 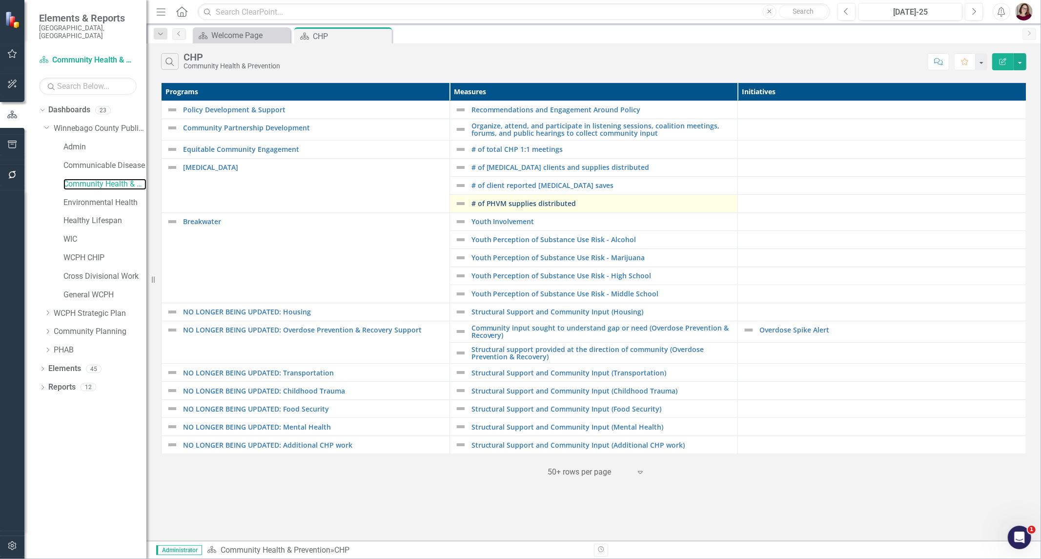 I want to click on span: 1, so click(x=1031, y=529).